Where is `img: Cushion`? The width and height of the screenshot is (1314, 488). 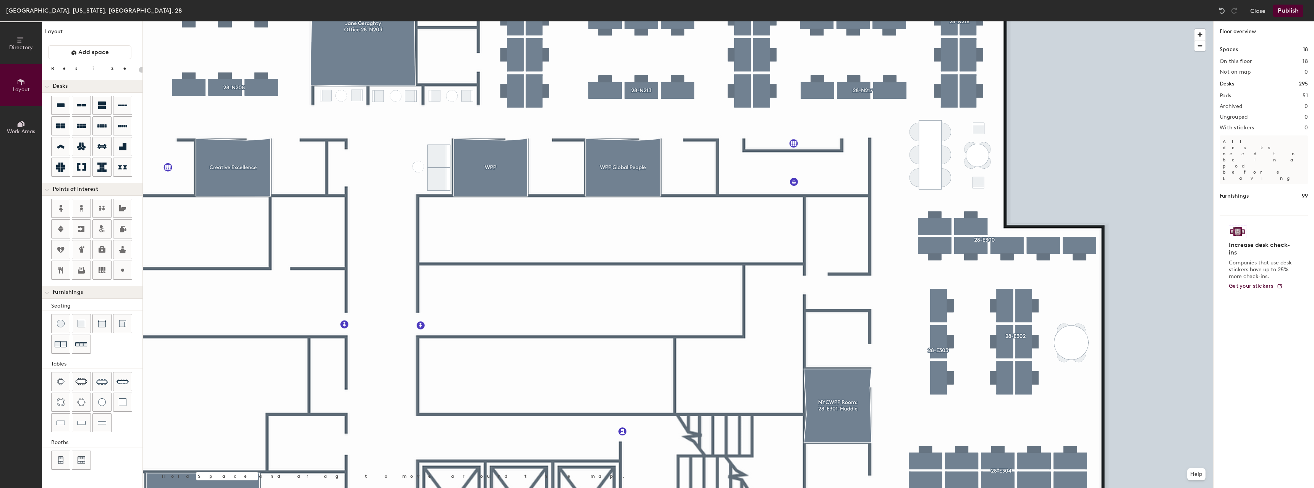 img: Cushion is located at coordinates (81, 324).